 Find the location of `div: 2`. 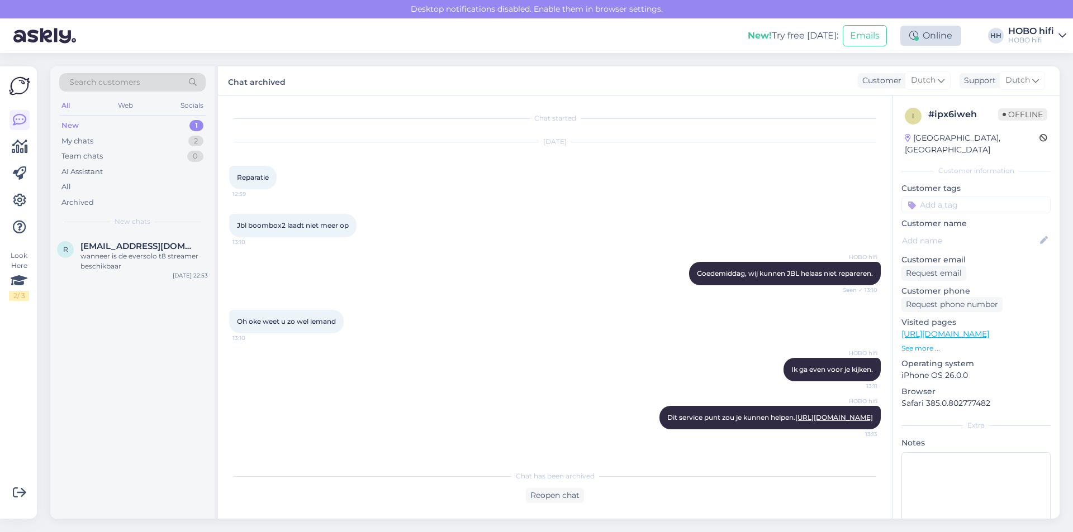

div: 2 is located at coordinates (196, 141).